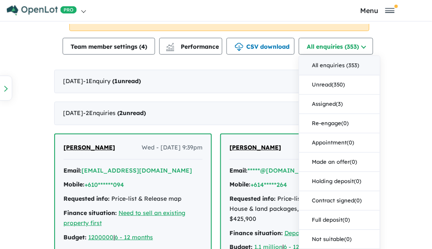  Describe the element at coordinates (261, 46) in the screenshot. I see `button: CSV download` at that location.